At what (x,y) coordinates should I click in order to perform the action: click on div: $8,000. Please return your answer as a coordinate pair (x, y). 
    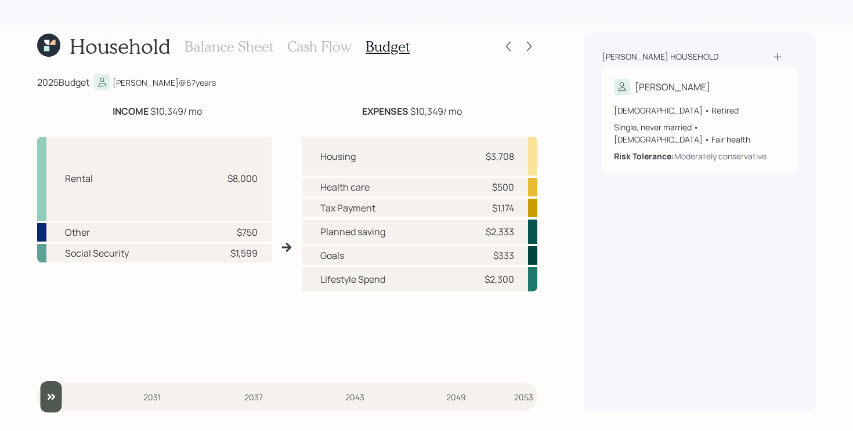
    Looking at the image, I should click on (242, 179).